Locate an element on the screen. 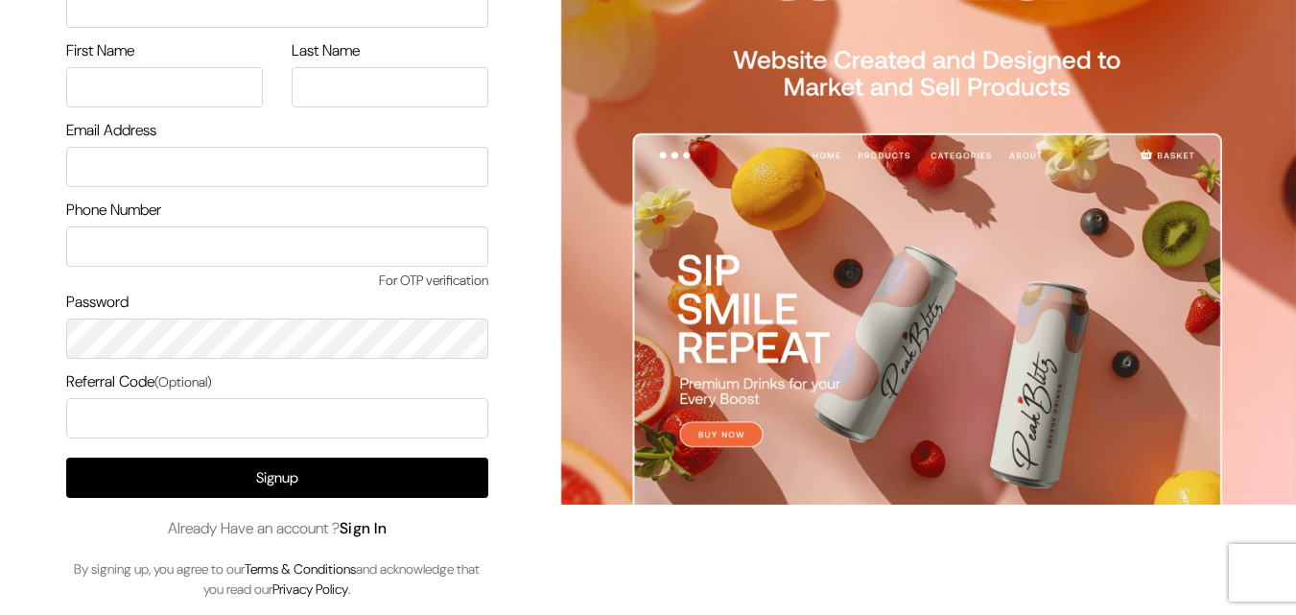 Image resolution: width=1296 pixels, height=615 pixels. span: (Optional) is located at coordinates (183, 382).